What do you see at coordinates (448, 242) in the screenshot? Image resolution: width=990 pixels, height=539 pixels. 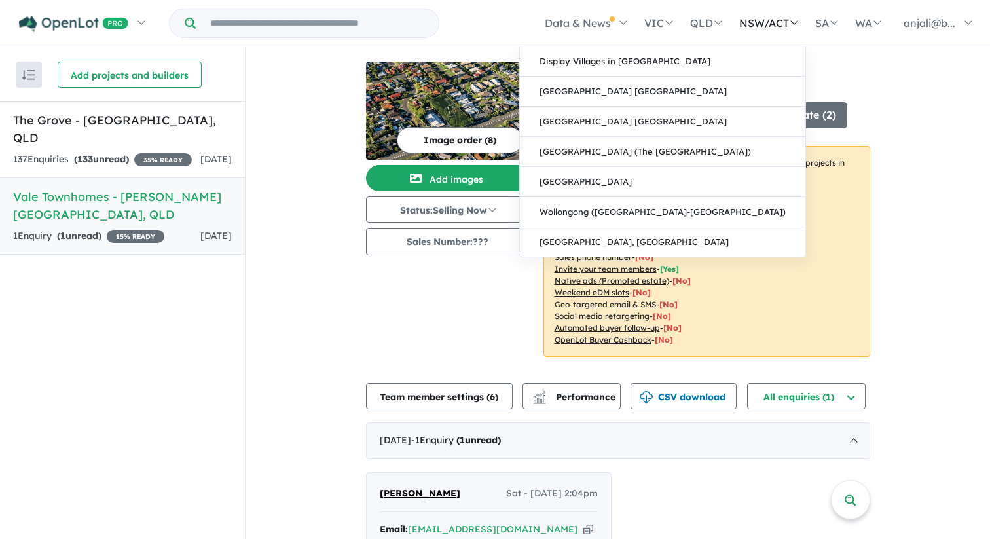 I see `button: Sales Number:???` at bounding box center [448, 242].